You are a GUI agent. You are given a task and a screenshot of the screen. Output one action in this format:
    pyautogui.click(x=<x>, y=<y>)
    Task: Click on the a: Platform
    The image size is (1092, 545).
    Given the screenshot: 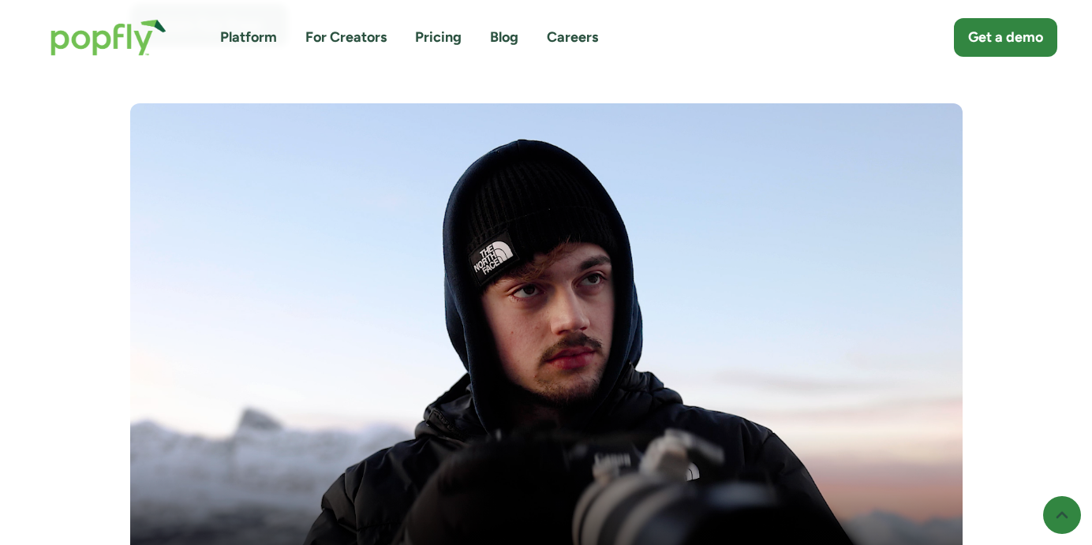 What is the action you would take?
    pyautogui.click(x=249, y=37)
    